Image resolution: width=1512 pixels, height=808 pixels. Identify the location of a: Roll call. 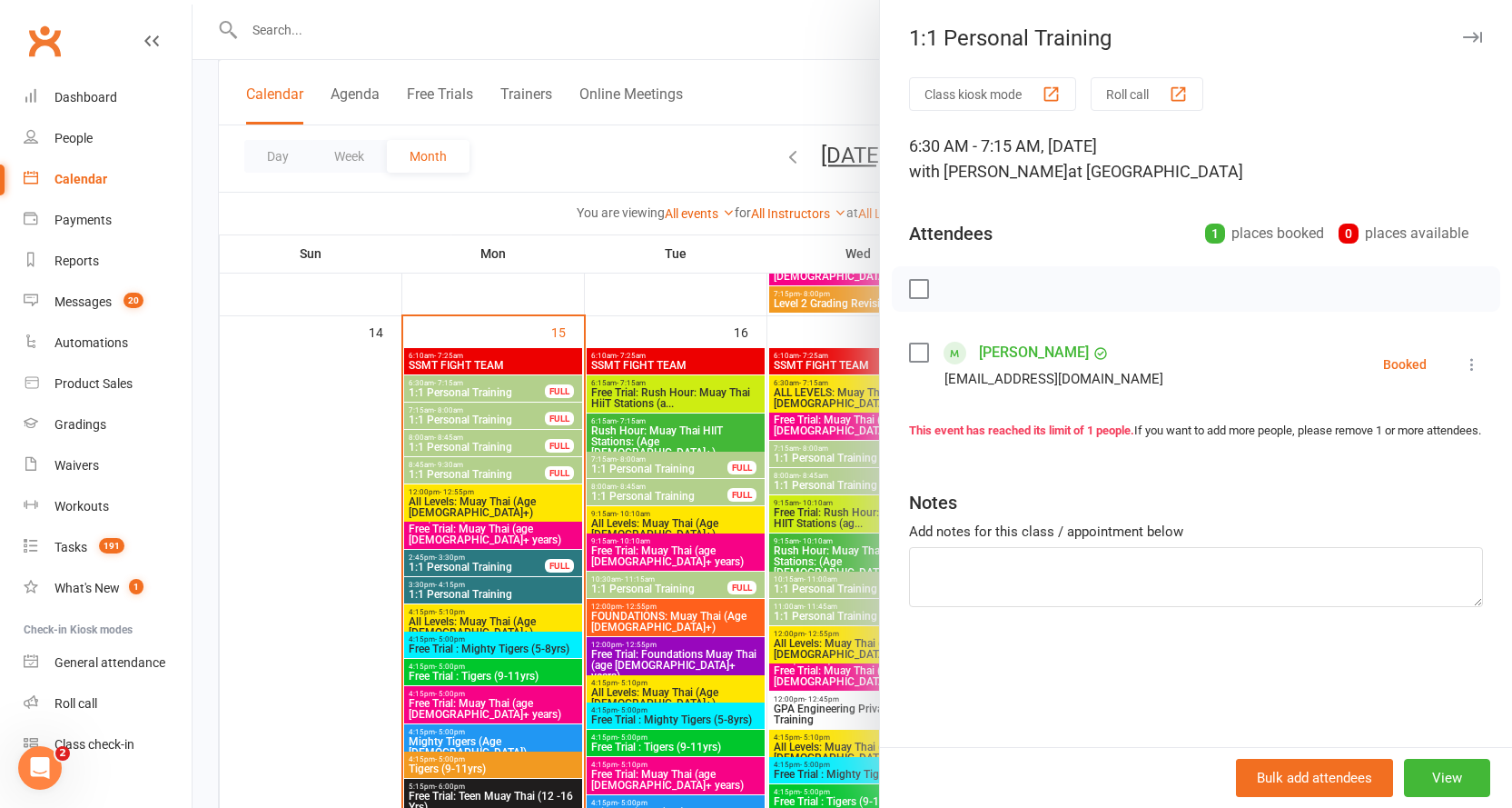
(107, 703).